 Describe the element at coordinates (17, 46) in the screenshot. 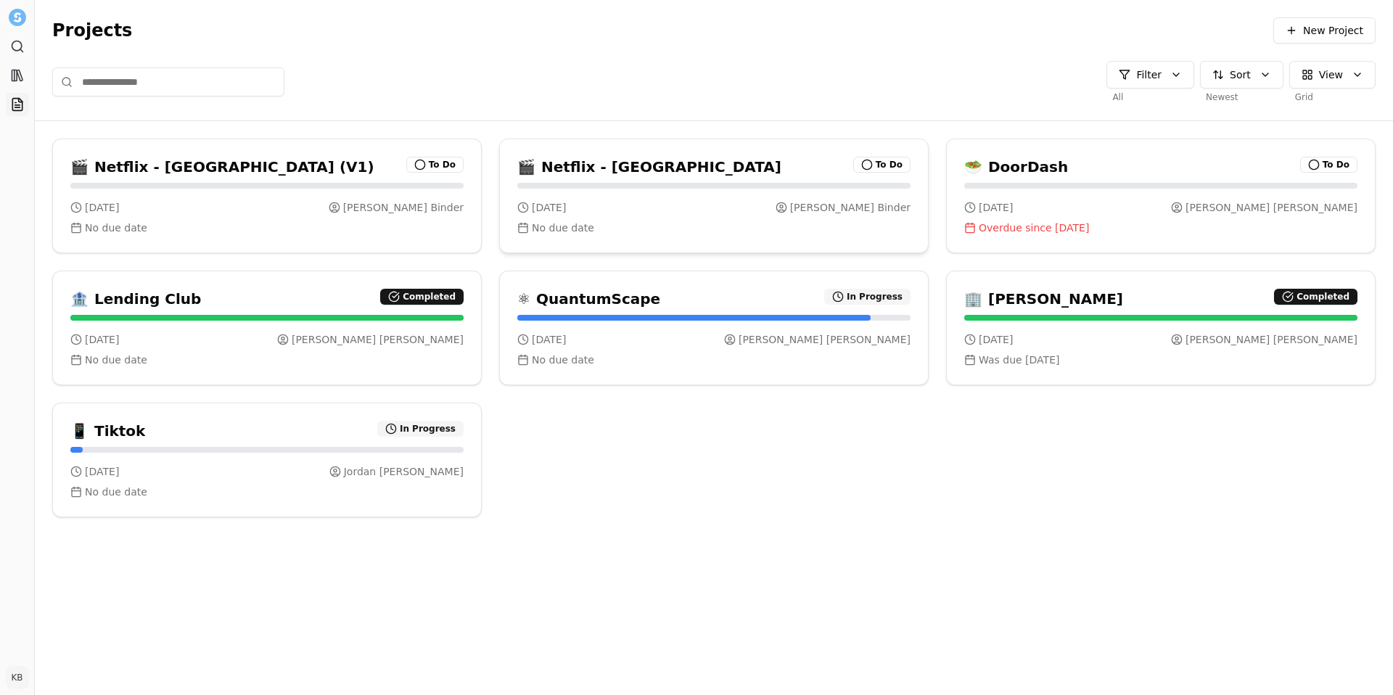

I see `a: Search` at that location.